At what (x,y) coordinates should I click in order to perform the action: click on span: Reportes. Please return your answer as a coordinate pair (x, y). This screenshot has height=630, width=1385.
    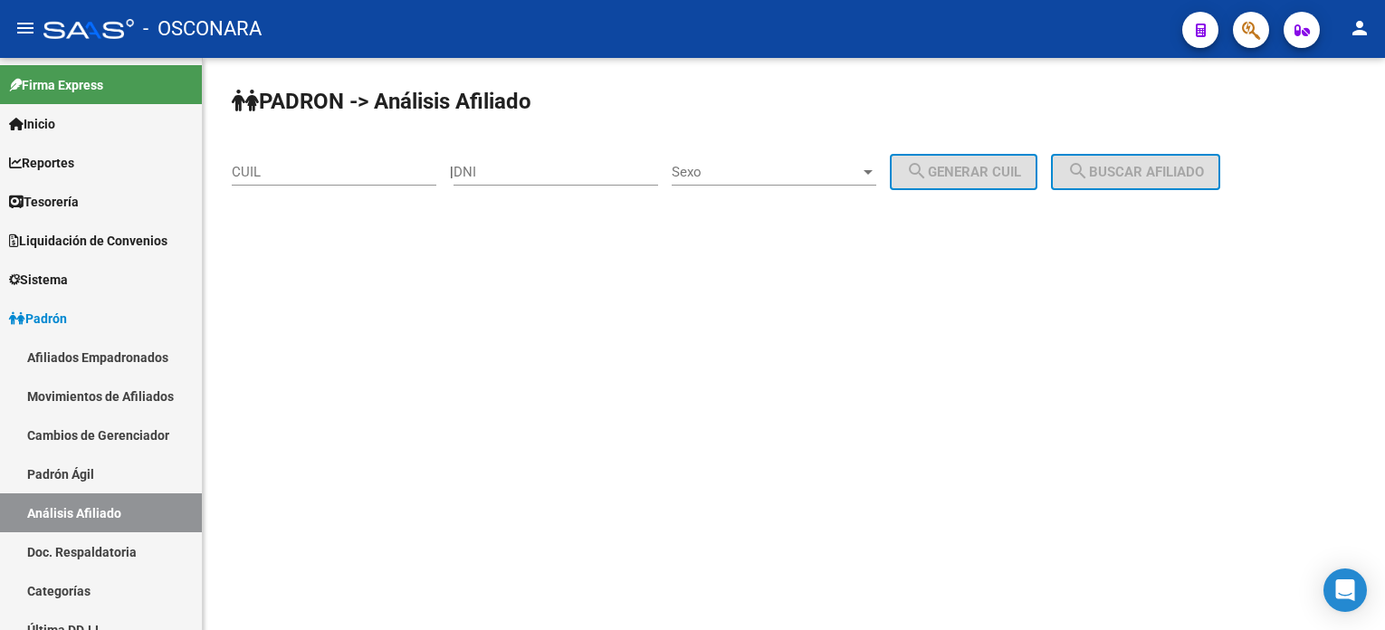
    Looking at the image, I should click on (42, 163).